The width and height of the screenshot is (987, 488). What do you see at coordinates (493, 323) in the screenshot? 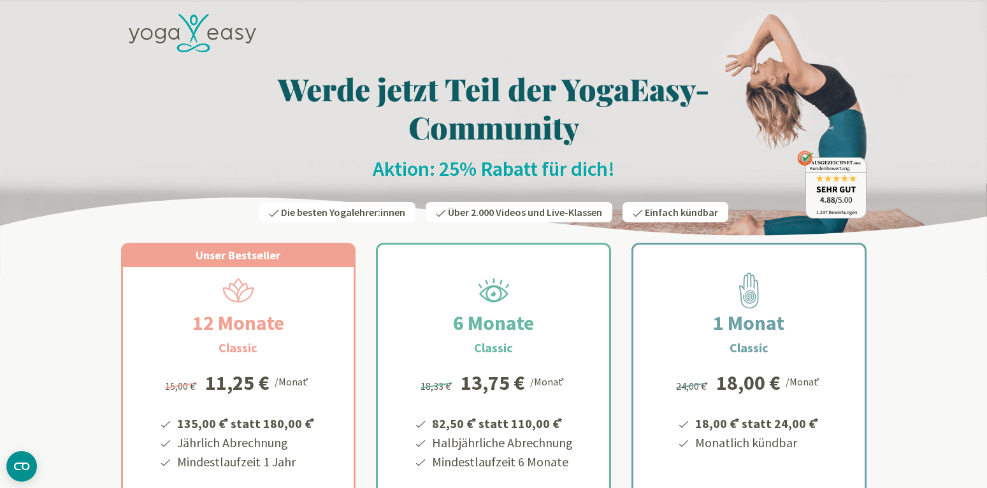
I see `h2: 6 Monate` at bounding box center [493, 323].